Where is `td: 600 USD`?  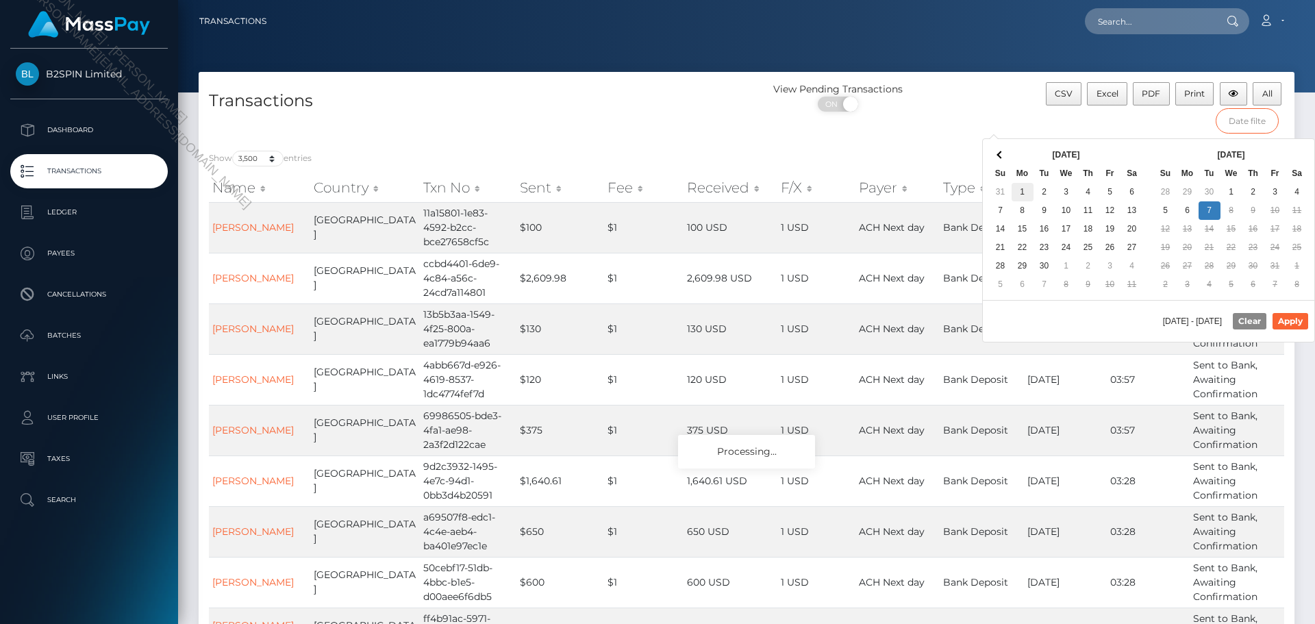 td: 600 USD is located at coordinates (730, 582).